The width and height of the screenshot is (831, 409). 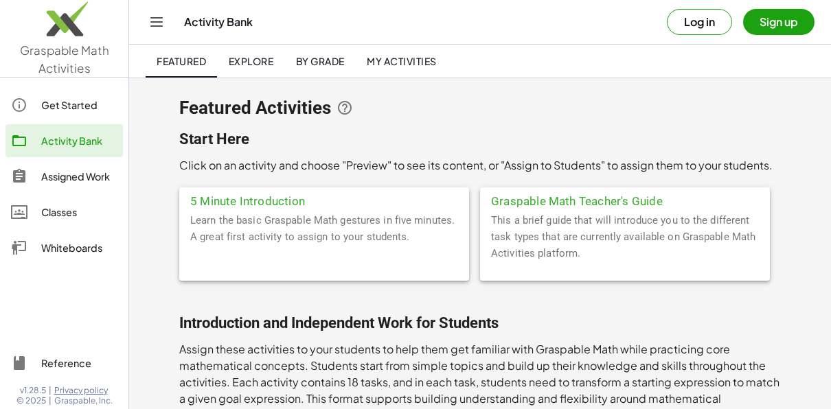 I want to click on span: Featured, so click(x=181, y=61).